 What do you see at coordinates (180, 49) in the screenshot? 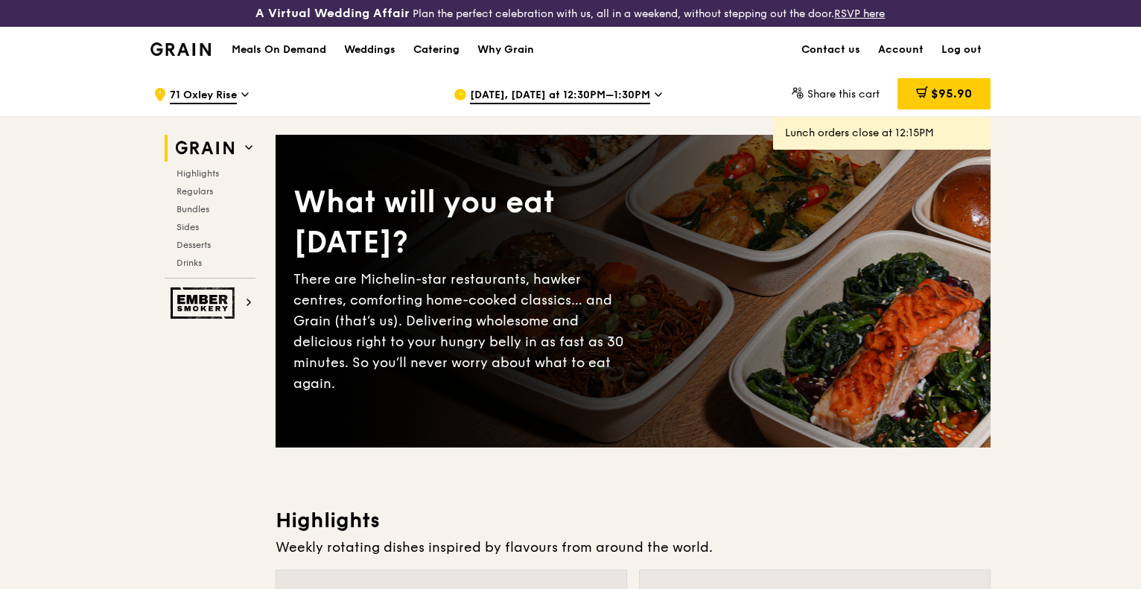
I see `img: Grain` at bounding box center [180, 49].